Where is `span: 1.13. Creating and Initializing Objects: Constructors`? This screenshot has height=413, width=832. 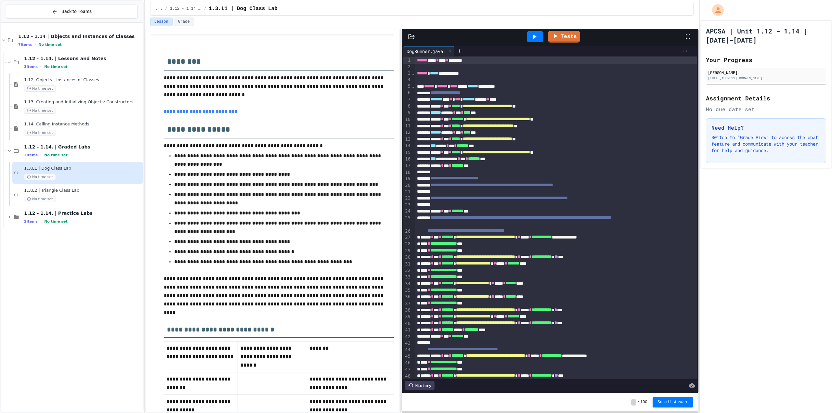
span: 1.13. Creating and Initializing Objects: Constructors is located at coordinates (83, 102).